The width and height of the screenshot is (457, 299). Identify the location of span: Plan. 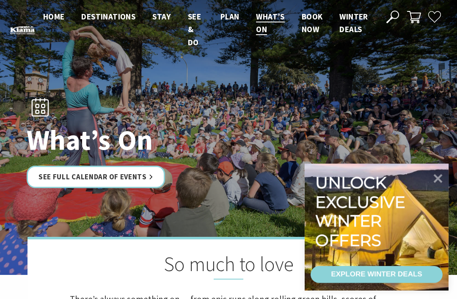
(230, 17).